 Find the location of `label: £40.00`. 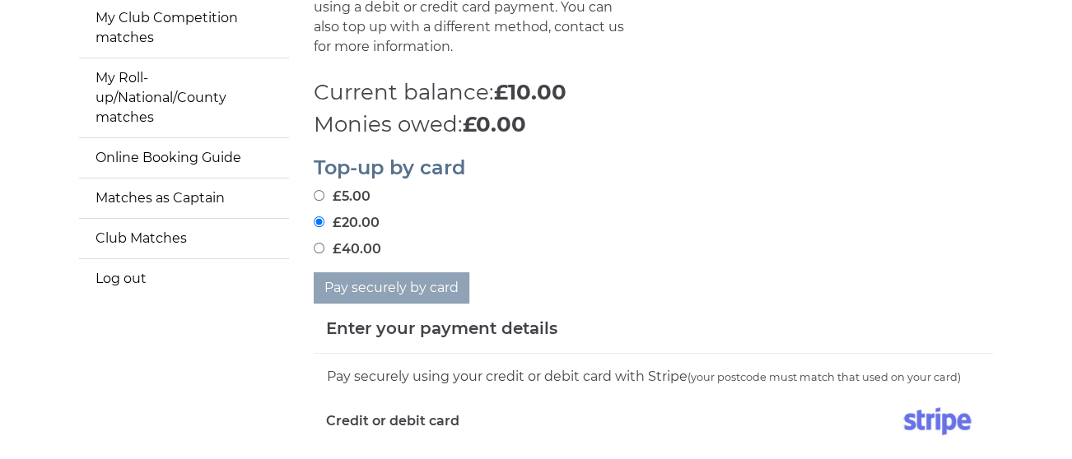

label: £40.00 is located at coordinates (347, 249).